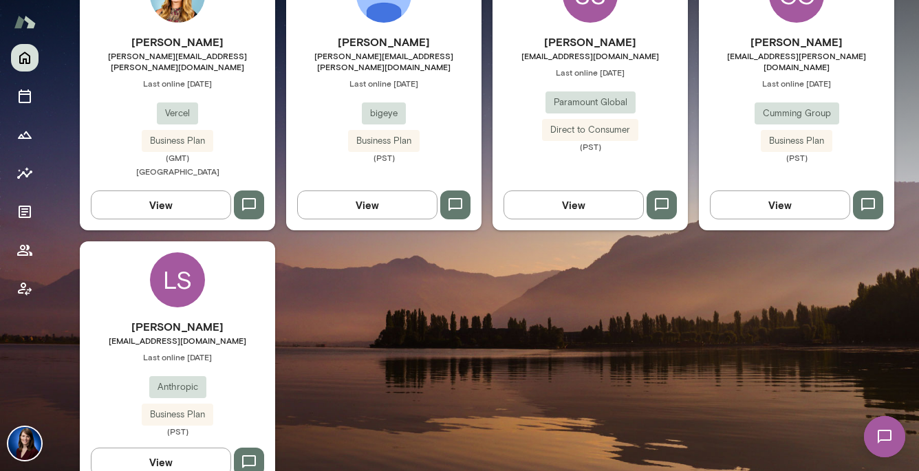 The height and width of the screenshot is (471, 919). Describe the element at coordinates (25, 212) in the screenshot. I see `button: Documents` at that location.